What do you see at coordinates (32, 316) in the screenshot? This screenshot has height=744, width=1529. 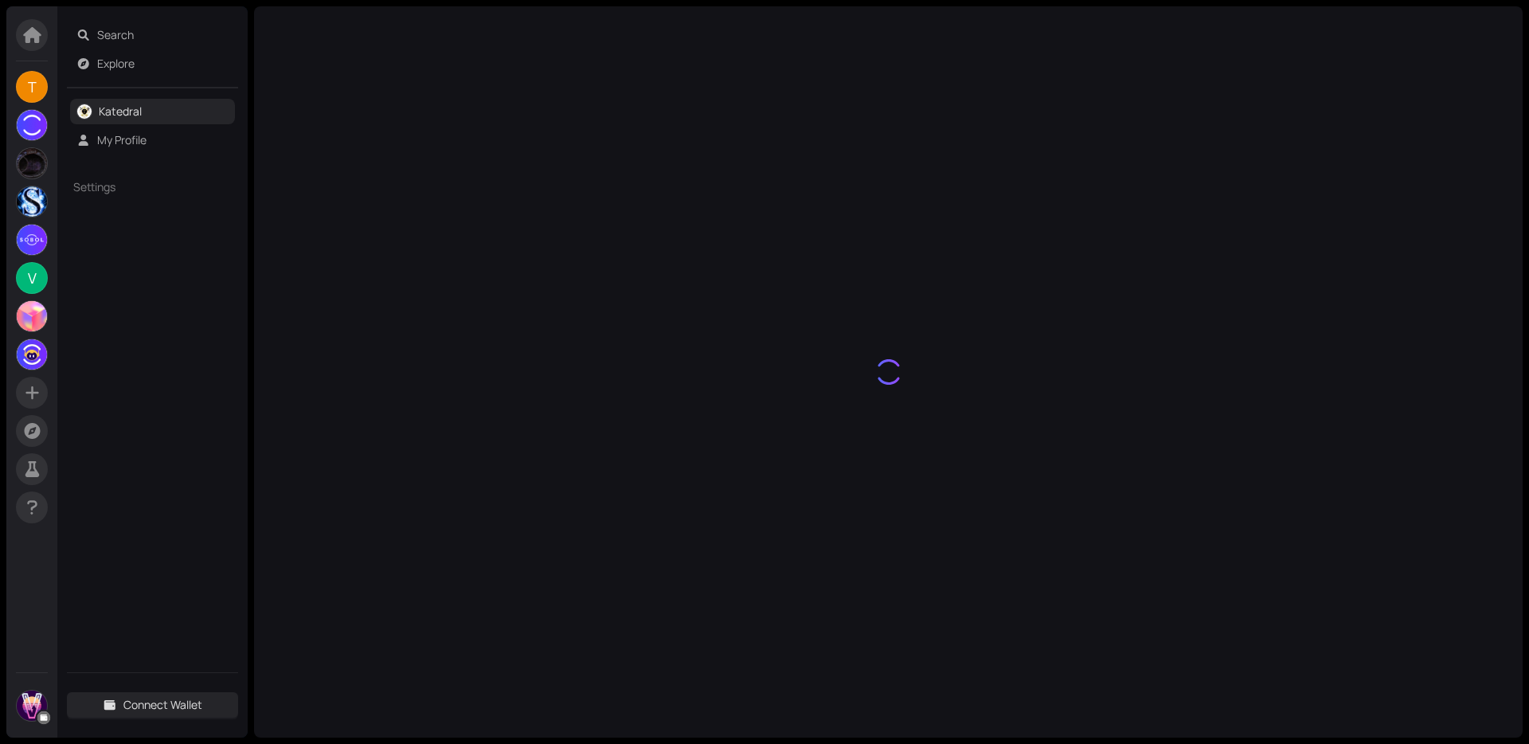 I see `img: F74otHnKuz.jpeg` at bounding box center [32, 316].